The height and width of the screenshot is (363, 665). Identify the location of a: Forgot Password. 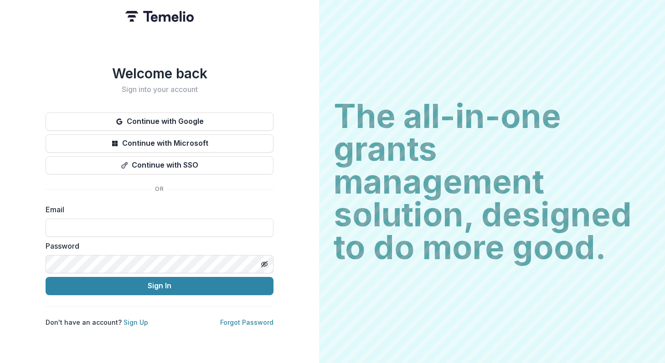
(247, 322).